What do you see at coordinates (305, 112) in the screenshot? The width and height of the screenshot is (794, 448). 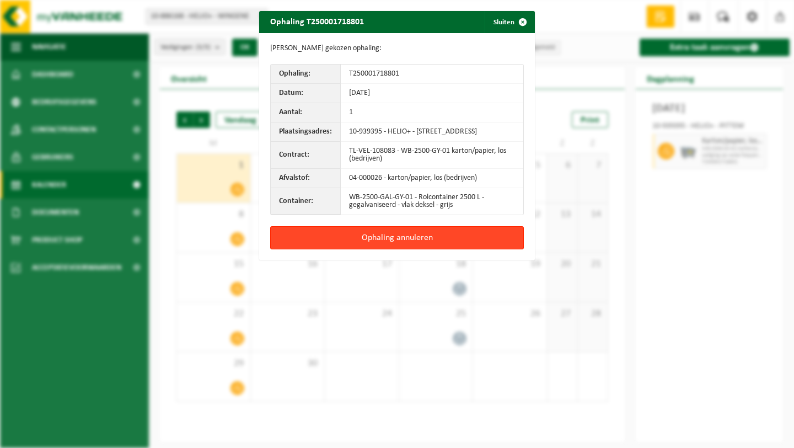 I see `th: Aantal:` at bounding box center [305, 112].